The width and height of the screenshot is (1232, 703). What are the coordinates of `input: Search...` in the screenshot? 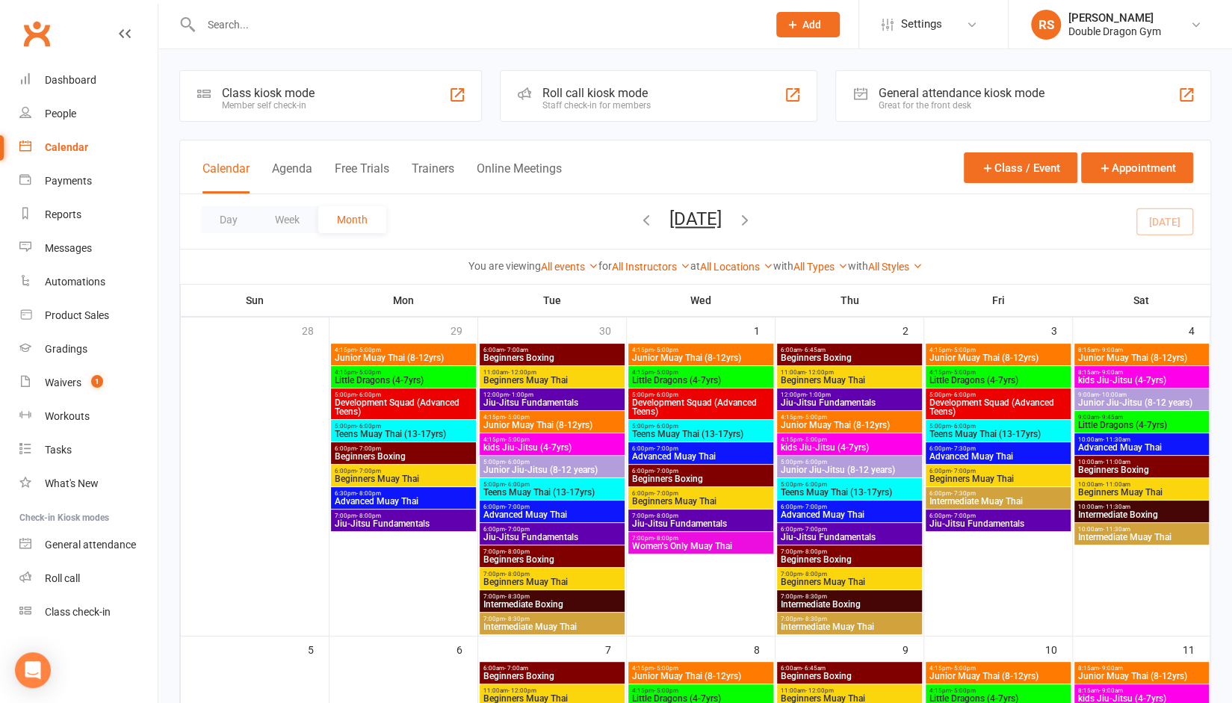 It's located at (477, 25).